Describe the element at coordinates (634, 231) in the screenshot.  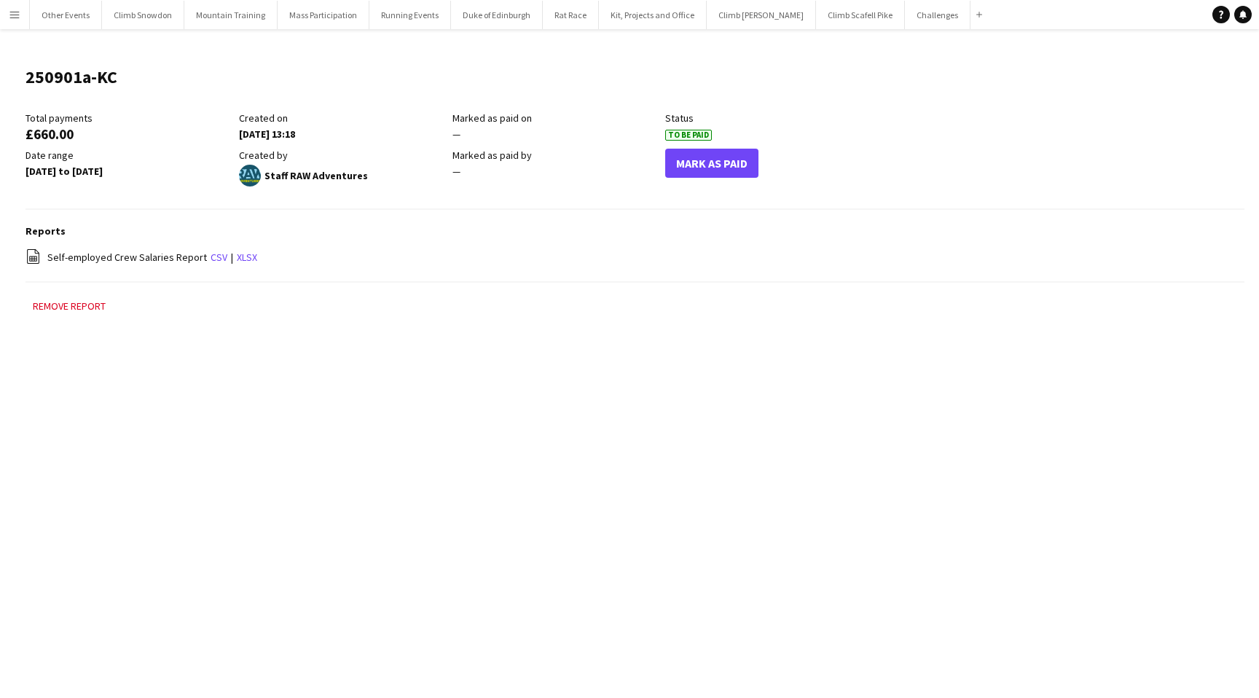
I see `h3: Reports` at that location.